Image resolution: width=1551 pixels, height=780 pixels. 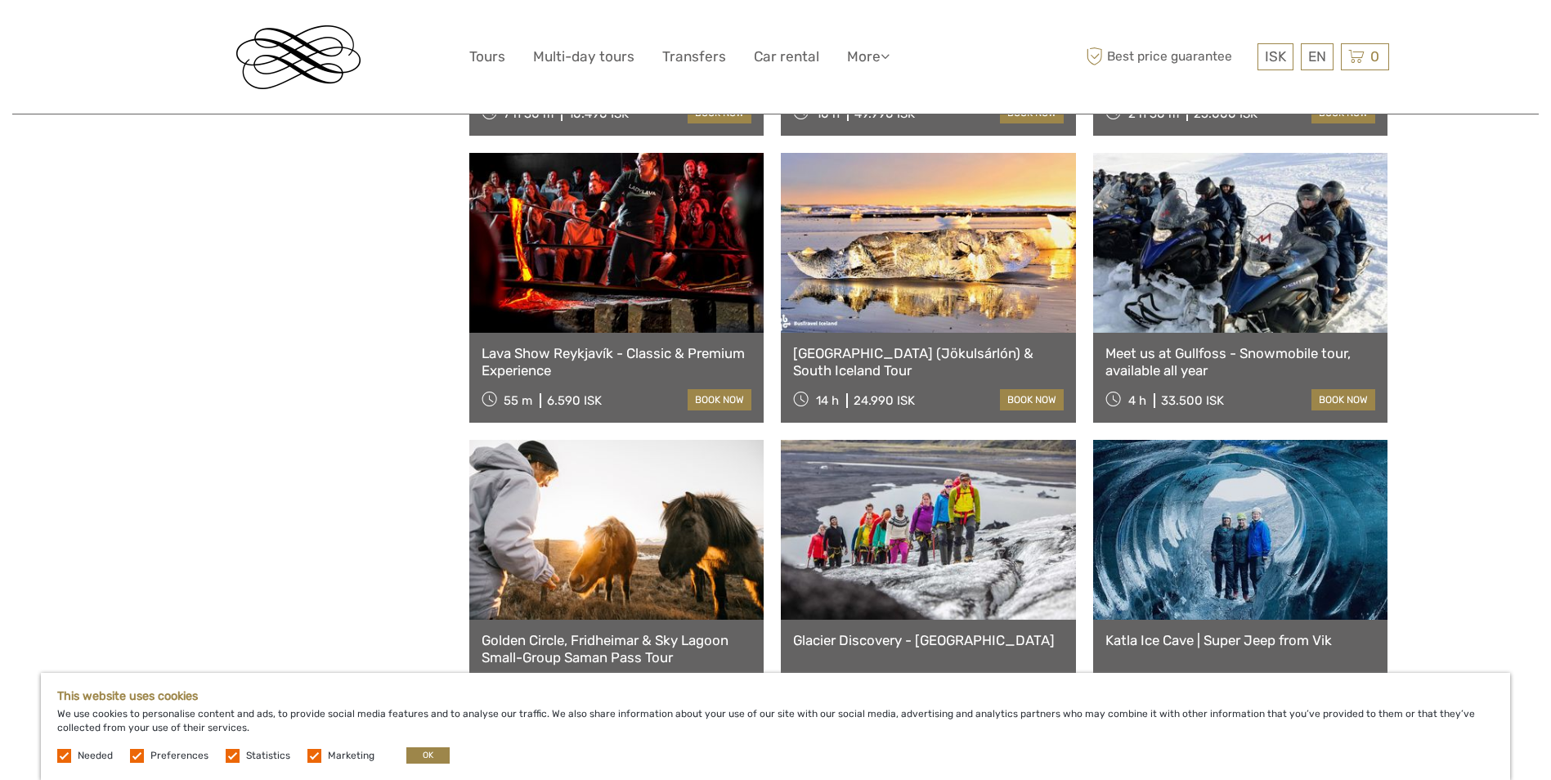 I want to click on div: EN, so click(x=1317, y=56).